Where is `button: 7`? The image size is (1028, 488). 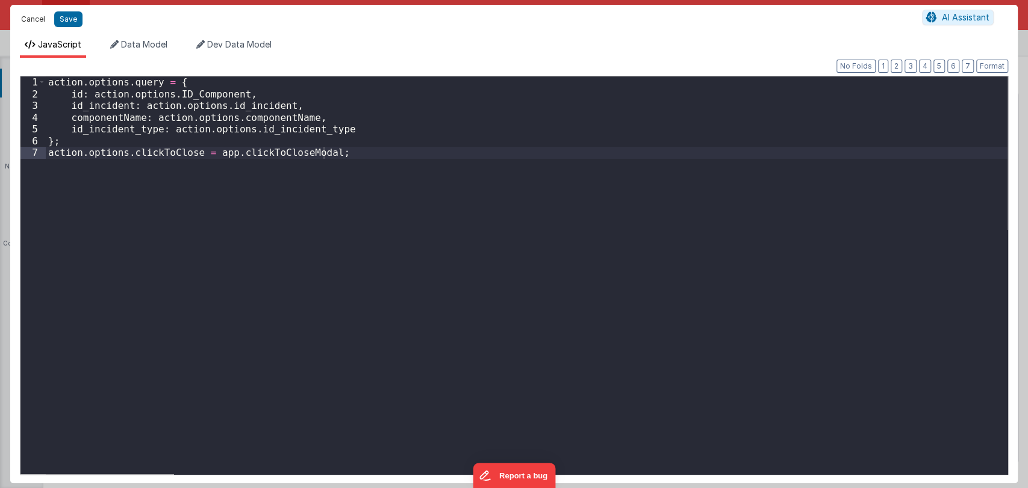
button: 7 is located at coordinates (967, 66).